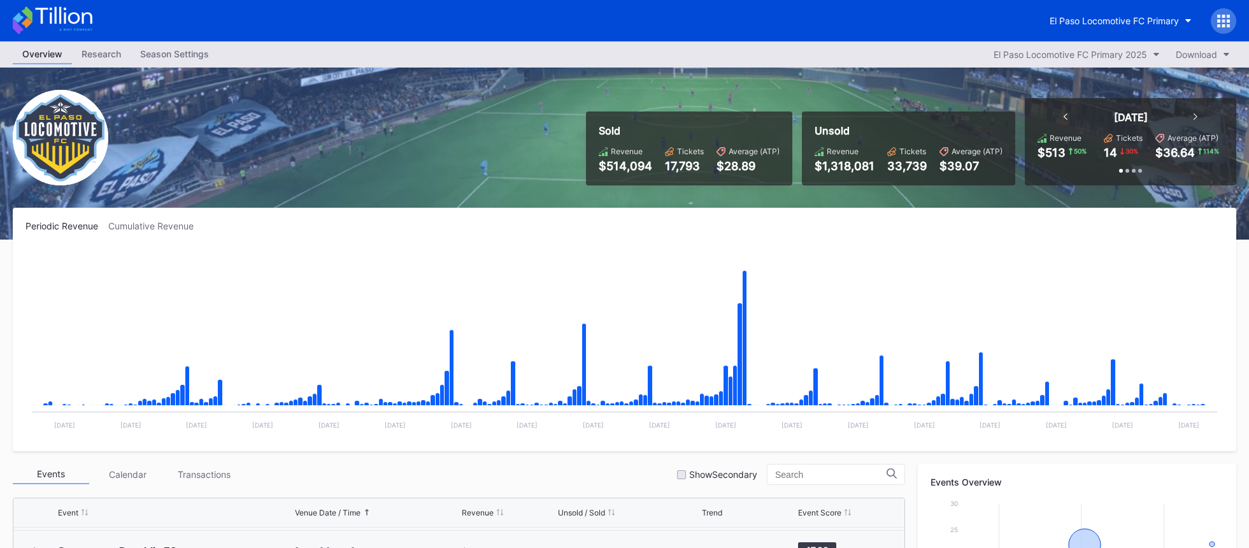 This screenshot has height=548, width=1249. What do you see at coordinates (1132, 151) in the screenshot?
I see `div: 30 %` at bounding box center [1132, 151].